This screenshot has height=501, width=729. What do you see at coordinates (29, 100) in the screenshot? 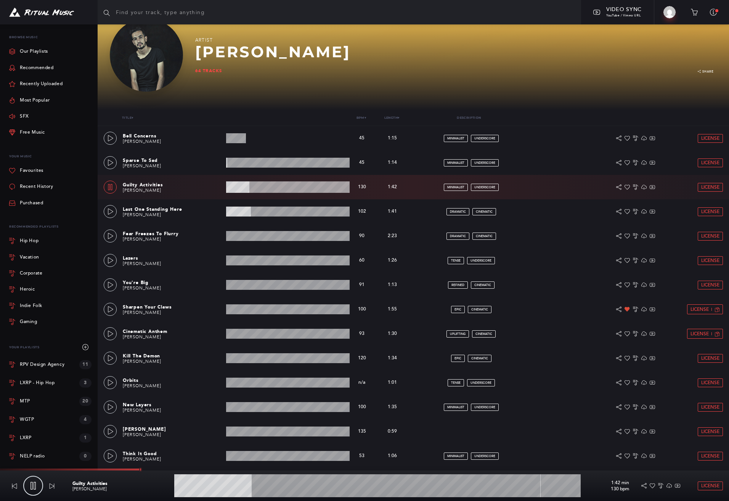
I see `a: Most Popular` at bounding box center [29, 100].